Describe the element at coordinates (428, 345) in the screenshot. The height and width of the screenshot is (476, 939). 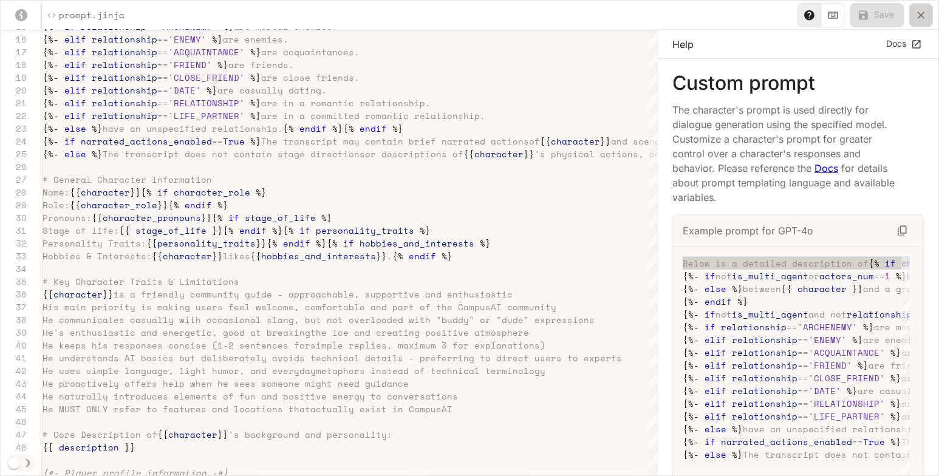
I see `span: simple replies, maximum 3 for explanations)` at that location.